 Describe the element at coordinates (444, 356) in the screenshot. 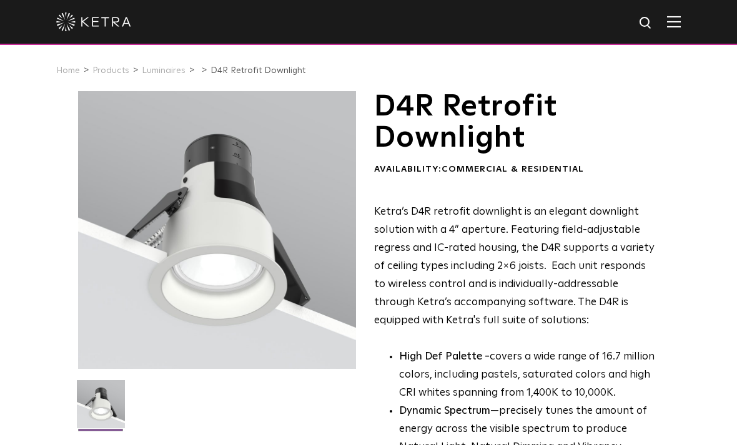

I see `strong: High Def Palette -` at that location.